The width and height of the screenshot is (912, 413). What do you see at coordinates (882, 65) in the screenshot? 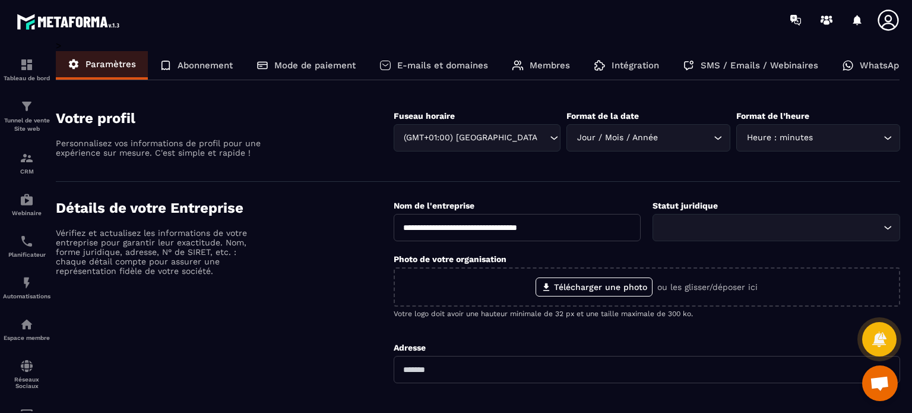
I see `p: WhatsApp` at bounding box center [882, 65].